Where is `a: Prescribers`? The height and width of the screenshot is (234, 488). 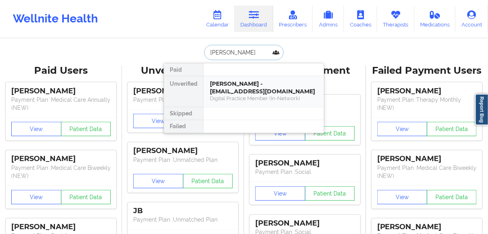 a: Prescribers is located at coordinates (293, 19).